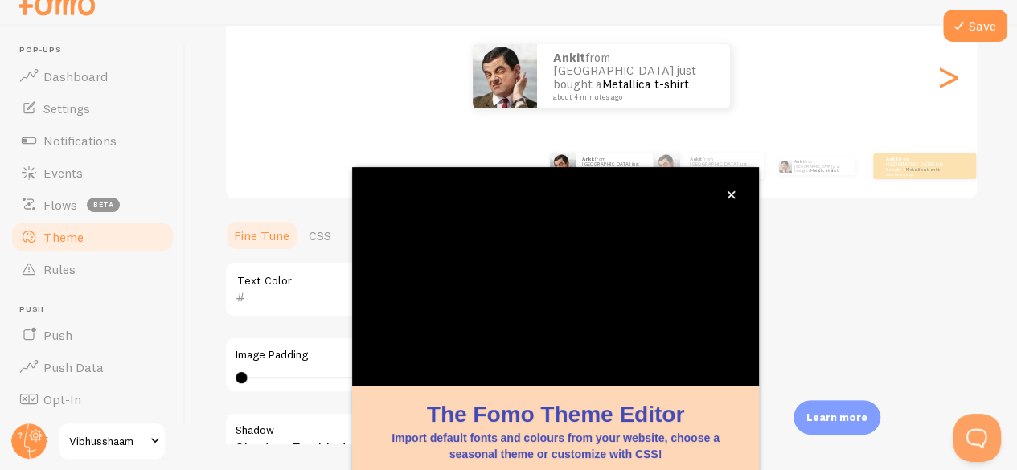  I want to click on span: Rules, so click(59, 269).